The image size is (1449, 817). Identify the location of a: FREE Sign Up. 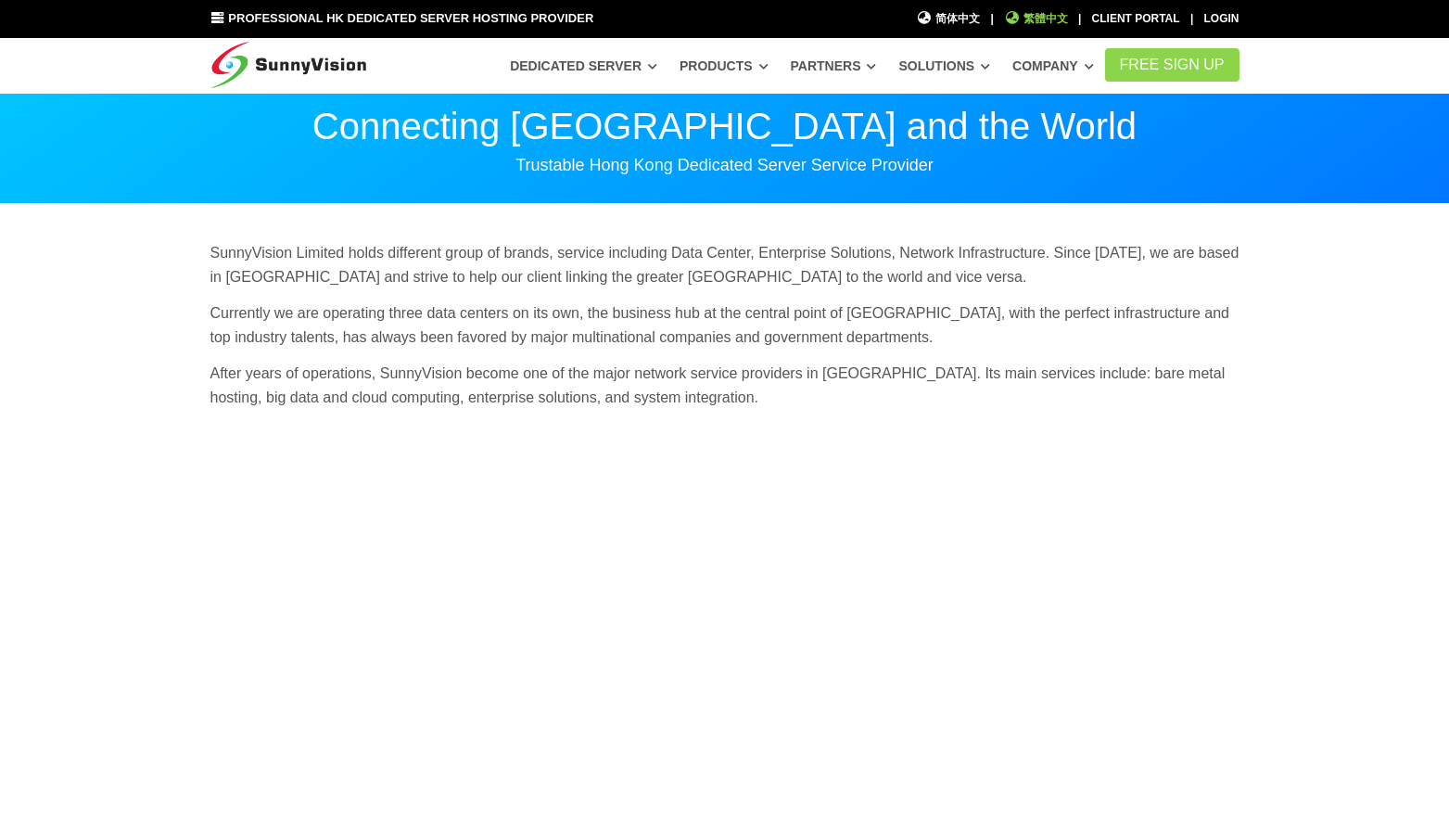
(1172, 65).